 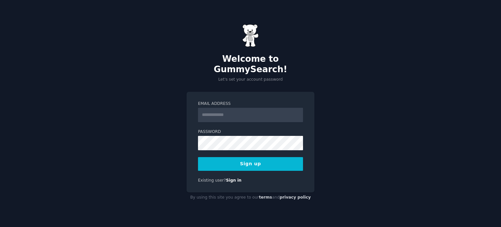 What do you see at coordinates (234, 180) in the screenshot?
I see `a: Sign in` at bounding box center [234, 180].